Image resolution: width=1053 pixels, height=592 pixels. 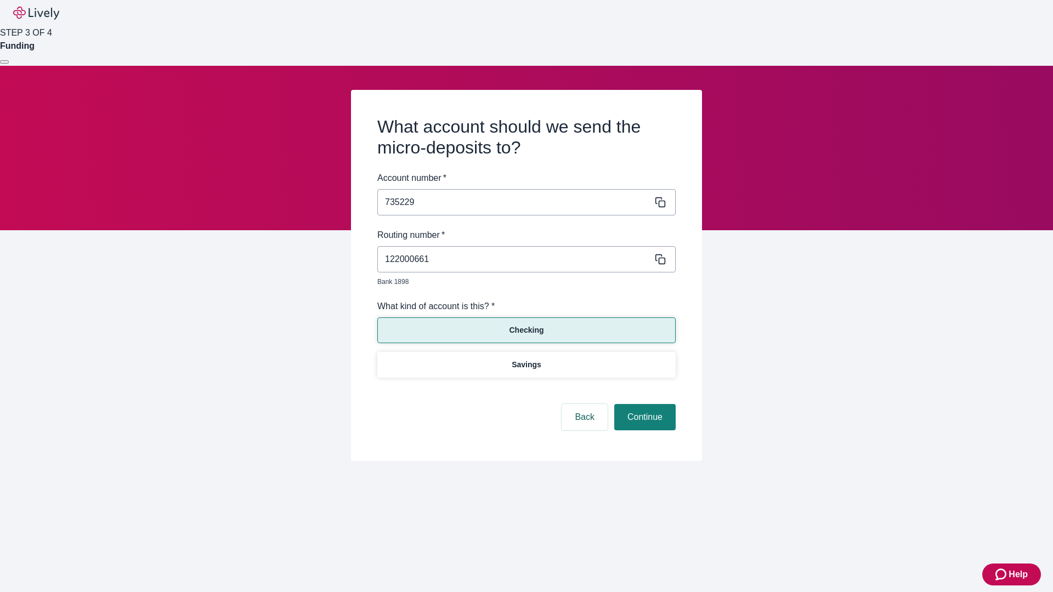 I want to click on button: Back, so click(x=584, y=417).